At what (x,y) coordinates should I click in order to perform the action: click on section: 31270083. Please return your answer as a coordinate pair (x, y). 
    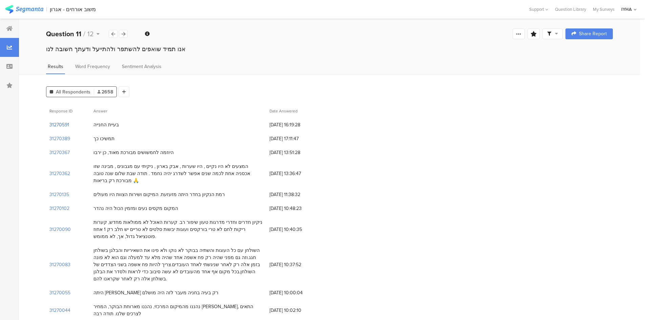
    Looking at the image, I should click on (60, 264).